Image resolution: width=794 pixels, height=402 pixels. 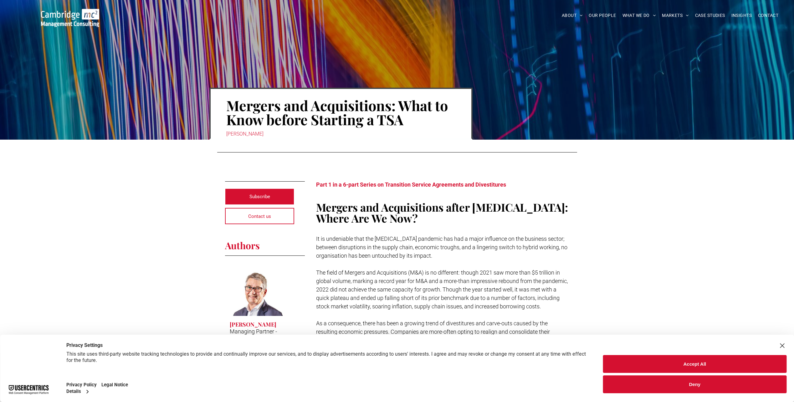 I want to click on a: OUR PEOPLE, so click(x=602, y=15).